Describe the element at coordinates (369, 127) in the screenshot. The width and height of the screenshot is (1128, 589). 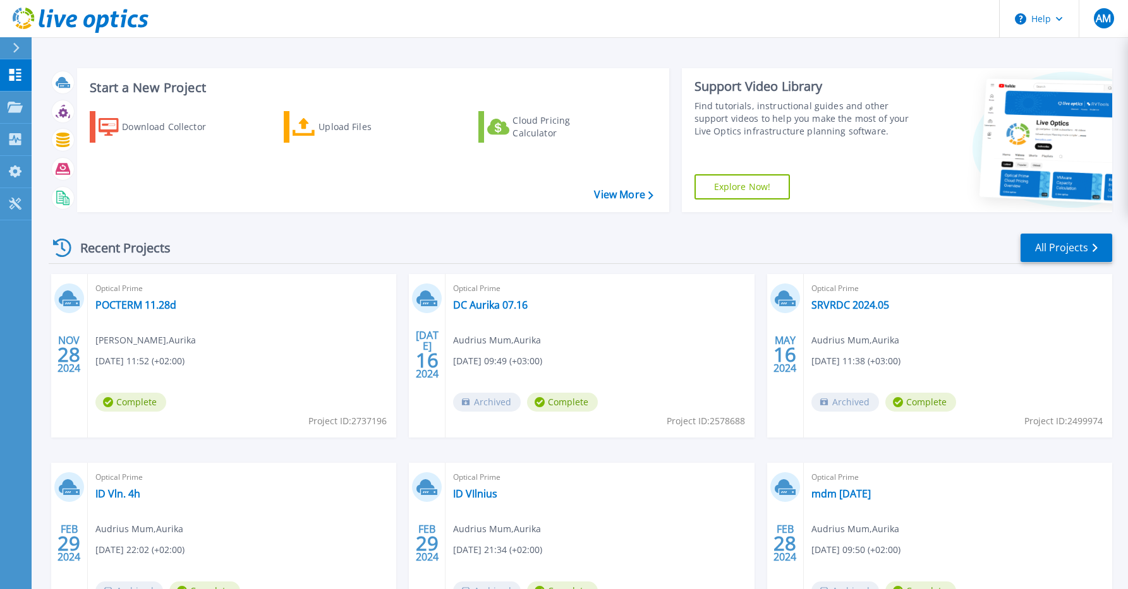
I see `div: Upload Files` at that location.